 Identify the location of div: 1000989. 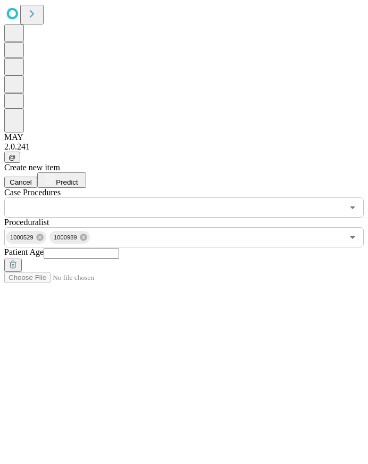
(70, 237).